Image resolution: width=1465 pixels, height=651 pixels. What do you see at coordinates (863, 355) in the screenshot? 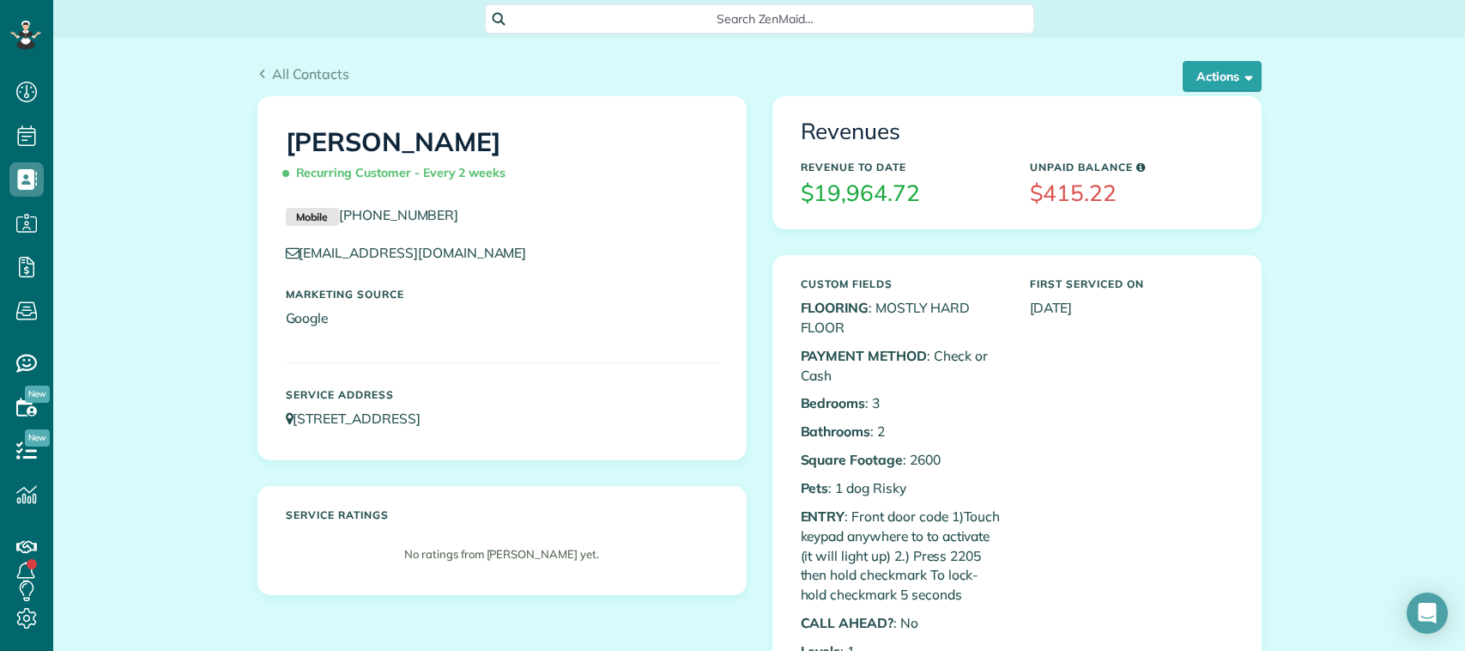
I see `b: PAYMENT METHOD` at bounding box center [863, 355].